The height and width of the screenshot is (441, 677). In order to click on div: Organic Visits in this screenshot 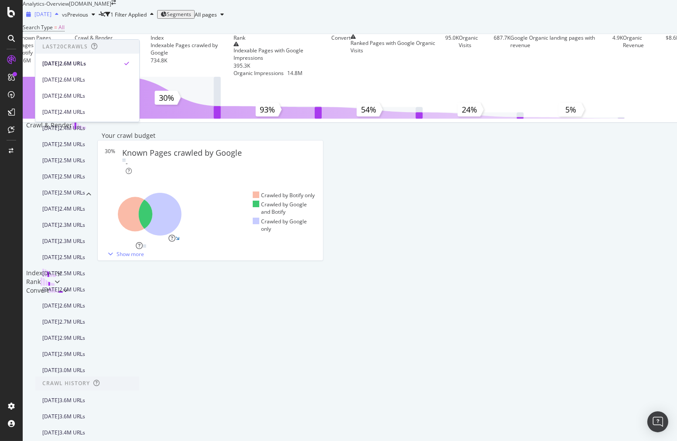, I will do `click(474, 55)`.